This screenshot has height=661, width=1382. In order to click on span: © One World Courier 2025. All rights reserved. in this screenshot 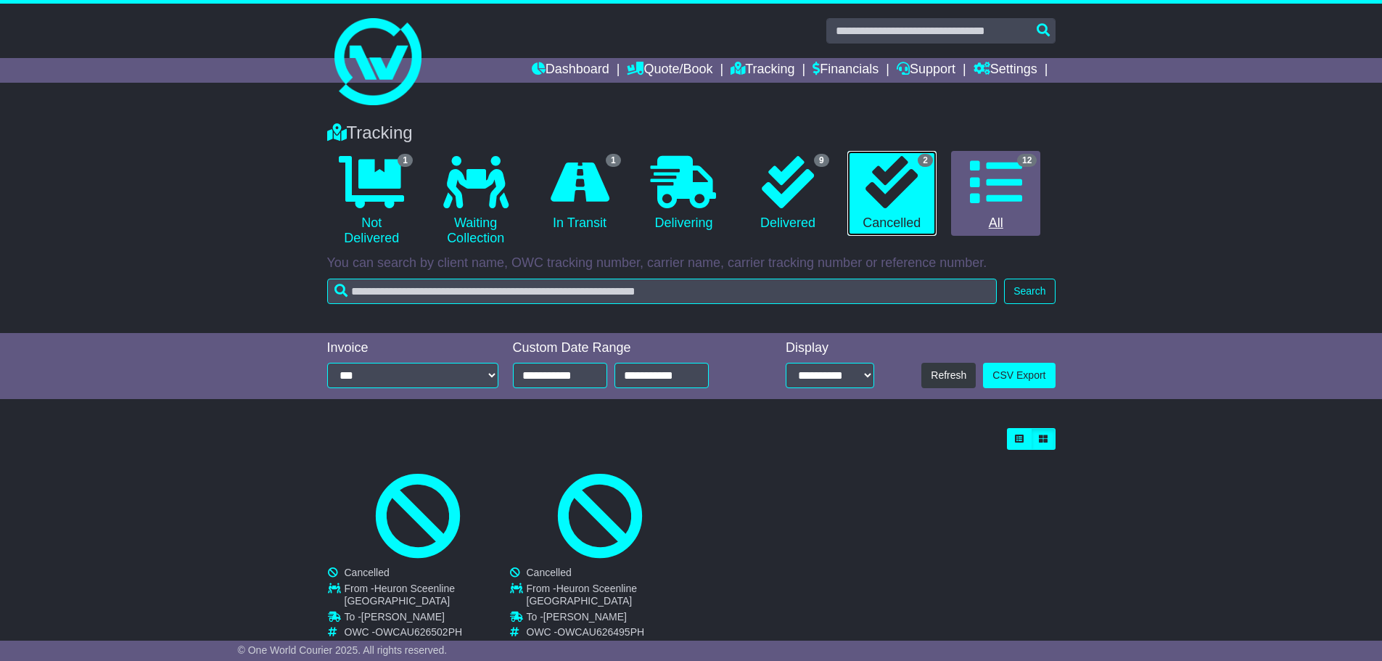, I will do `click(342, 650)`.